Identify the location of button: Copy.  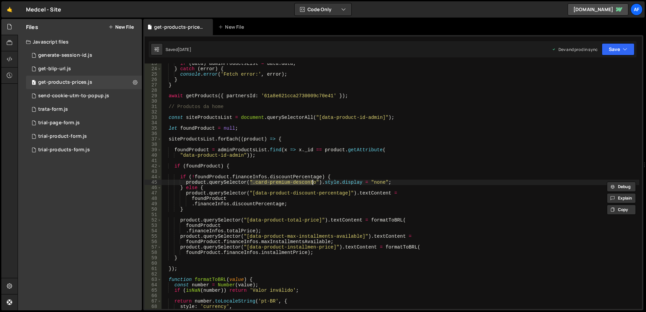
(621, 210).